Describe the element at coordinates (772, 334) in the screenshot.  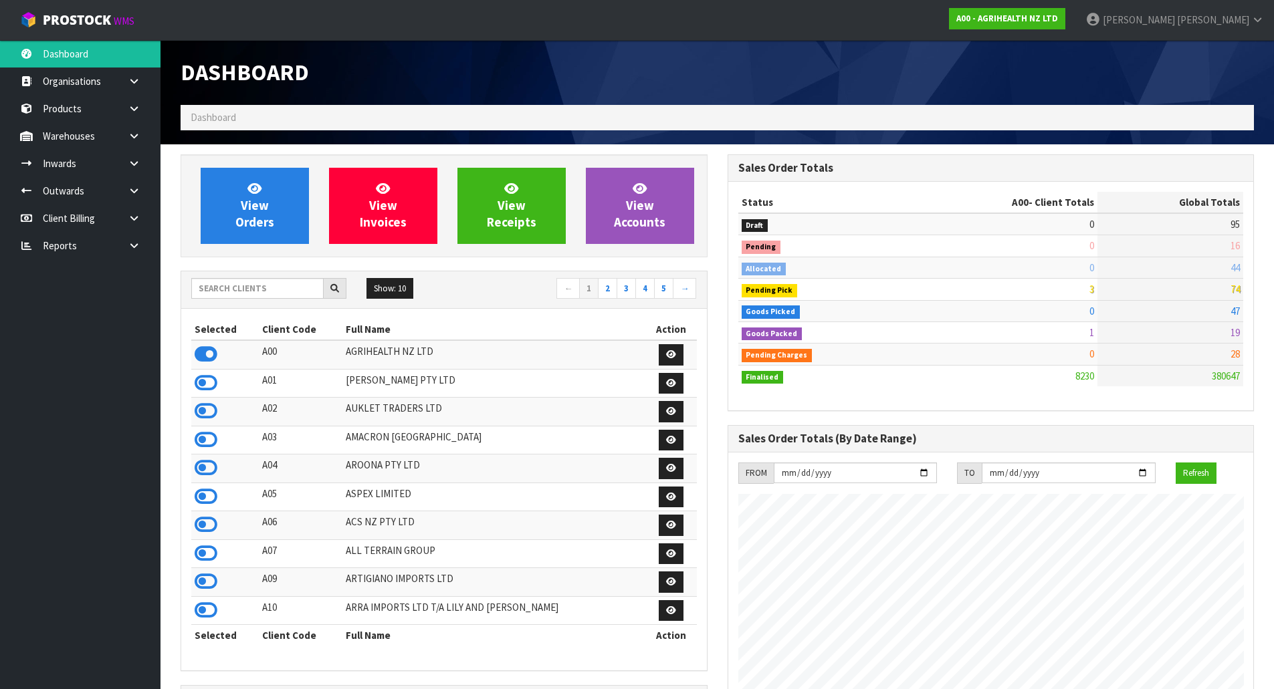
I see `span: Goods Packed` at that location.